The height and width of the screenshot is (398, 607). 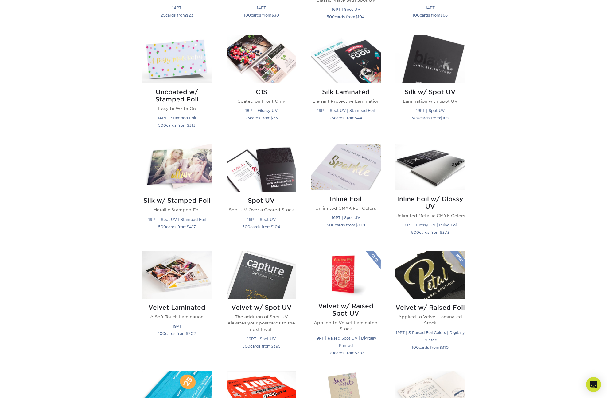 I want to click on h2: Velvet w/ Spot UV, so click(x=261, y=307).